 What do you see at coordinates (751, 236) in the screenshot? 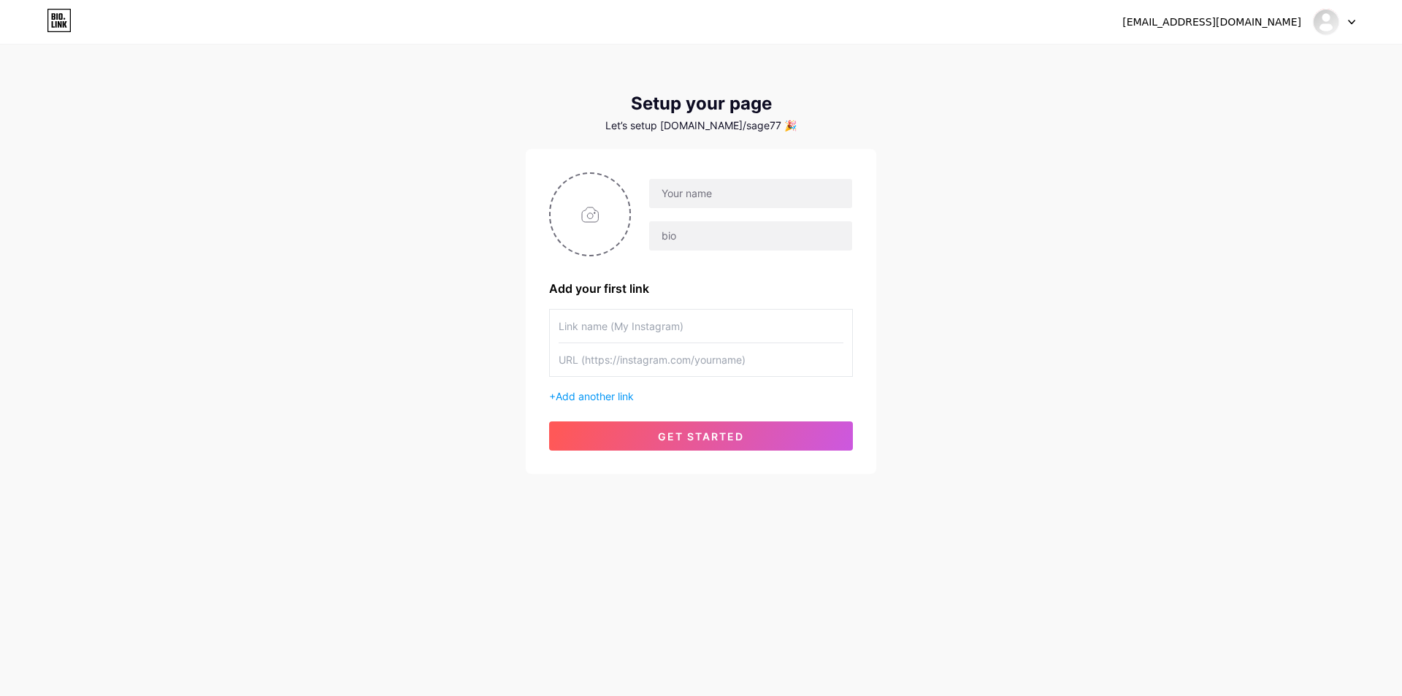
I see `input: bio` at bounding box center [751, 236].